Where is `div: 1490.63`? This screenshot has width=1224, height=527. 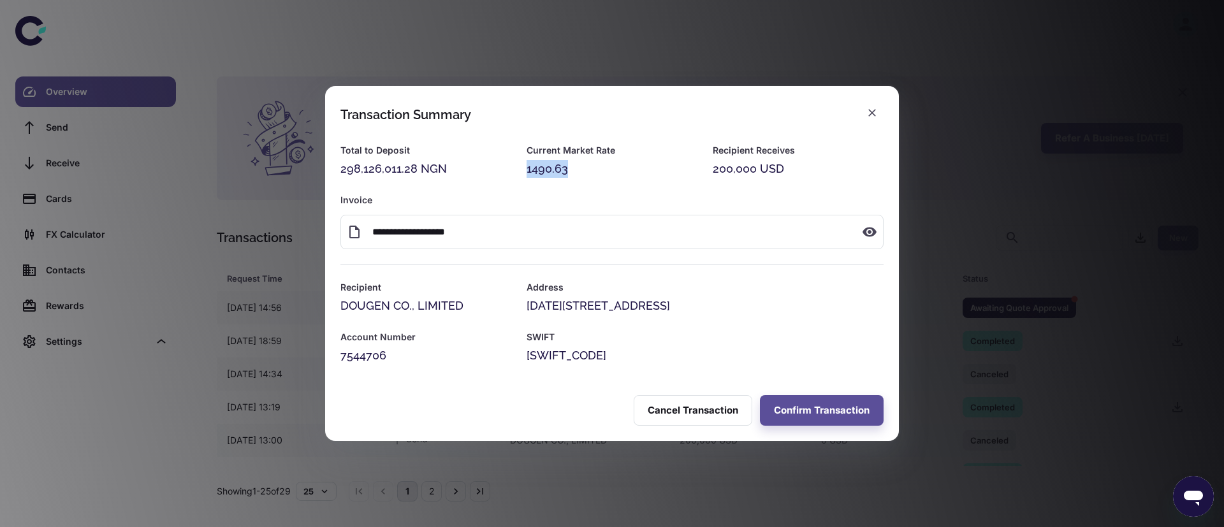 div: 1490.63 is located at coordinates (612, 169).